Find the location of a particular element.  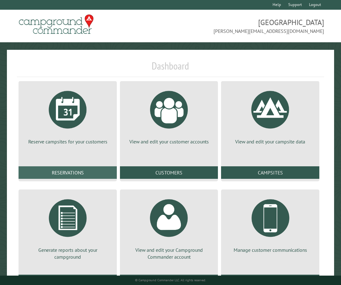

p: View and edit your Campground Commander account is located at coordinates (169, 254).